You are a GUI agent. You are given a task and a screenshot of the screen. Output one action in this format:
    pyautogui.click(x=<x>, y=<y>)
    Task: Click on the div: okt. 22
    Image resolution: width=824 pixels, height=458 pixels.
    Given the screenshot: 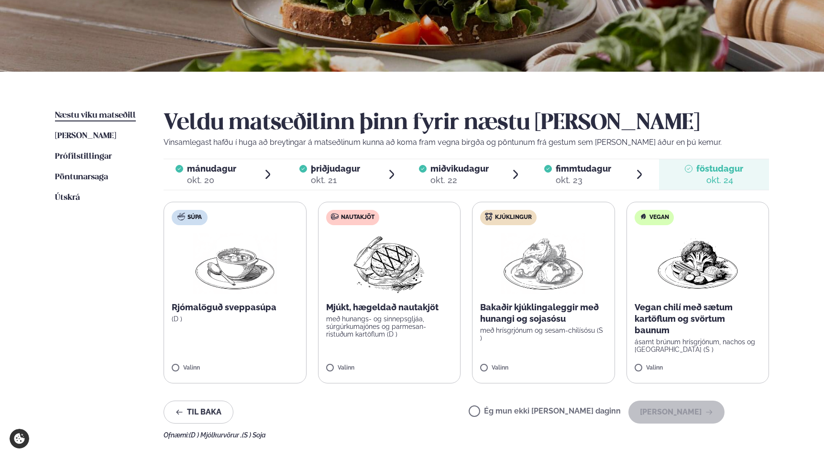 What is the action you would take?
    pyautogui.click(x=460, y=180)
    